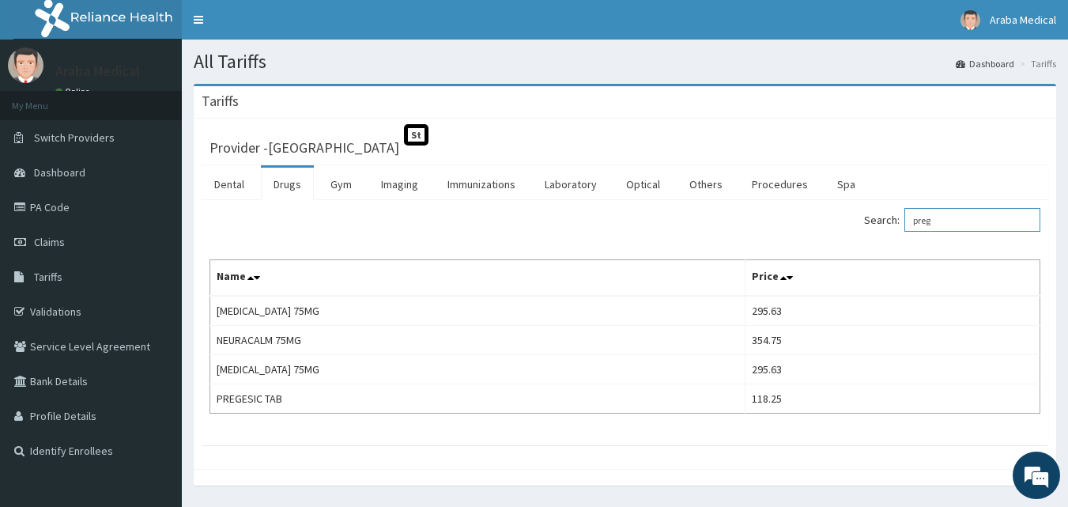 The height and width of the screenshot is (507, 1068). What do you see at coordinates (972, 220) in the screenshot?
I see `input: Search:` at bounding box center [972, 220].